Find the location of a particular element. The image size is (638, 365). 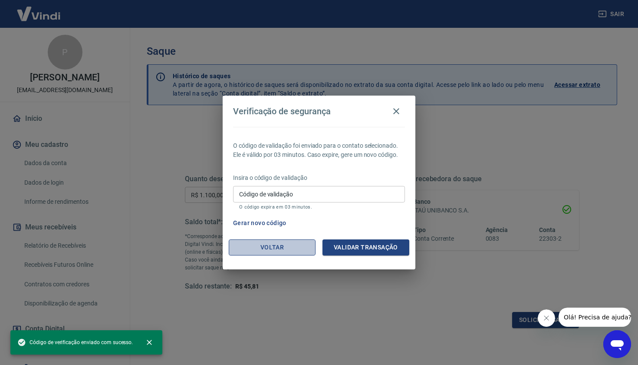

button: Validar transação is located at coordinates (366, 247).